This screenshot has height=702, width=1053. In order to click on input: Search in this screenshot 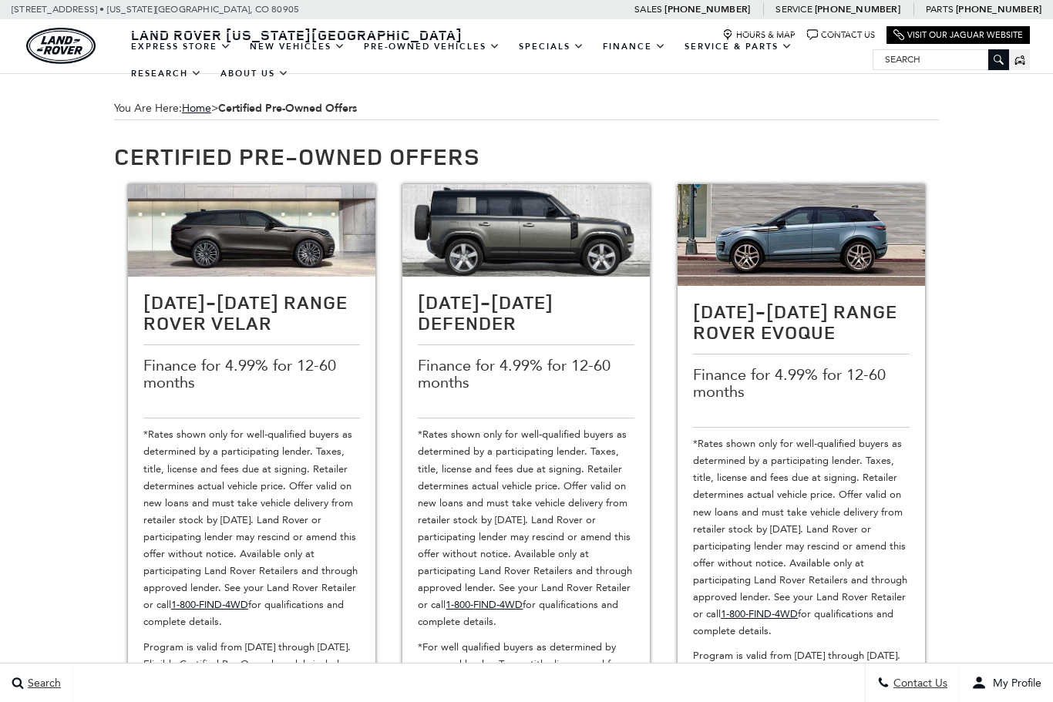, I will do `click(940, 59)`.